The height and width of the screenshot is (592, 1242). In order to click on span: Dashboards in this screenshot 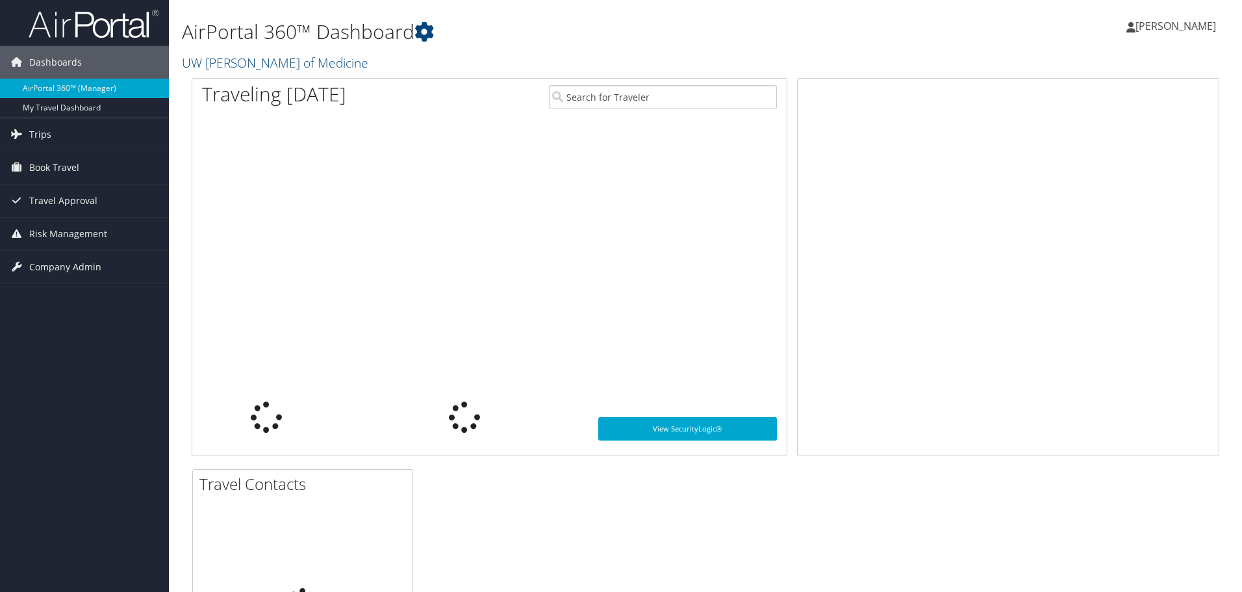, I will do `click(55, 62)`.